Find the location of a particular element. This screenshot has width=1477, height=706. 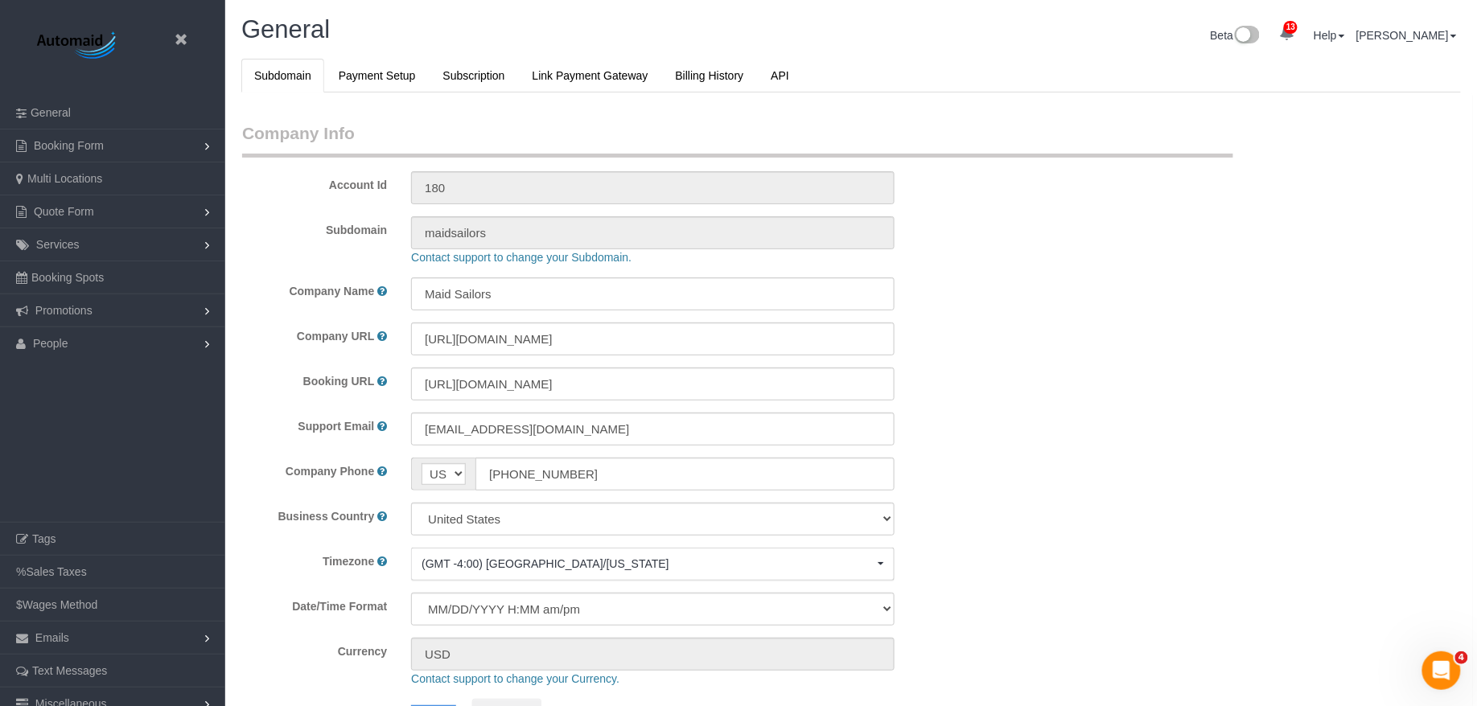

div: Contact support to change your Subdomain. is located at coordinates (907, 257).